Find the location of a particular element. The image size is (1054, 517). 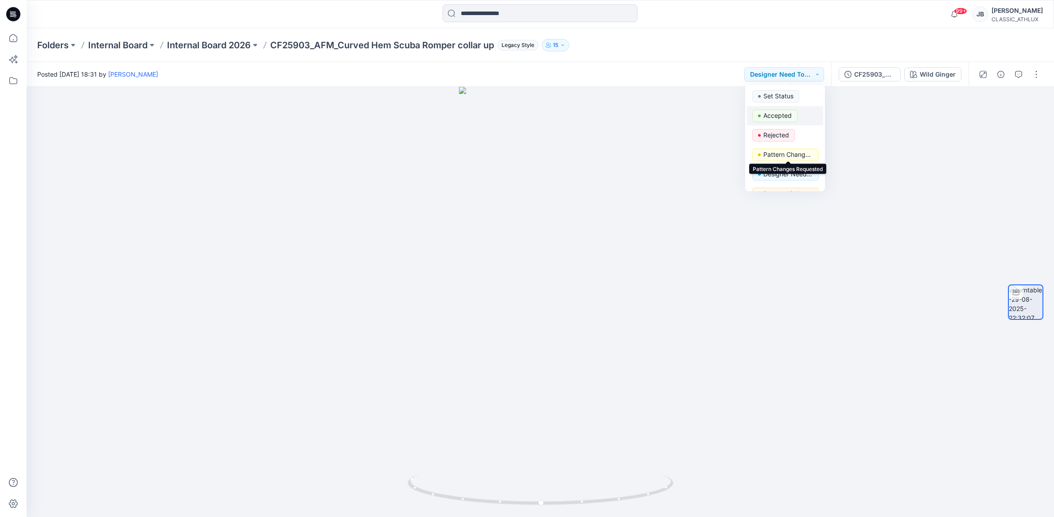

div: Wild Ginger is located at coordinates (938, 74).